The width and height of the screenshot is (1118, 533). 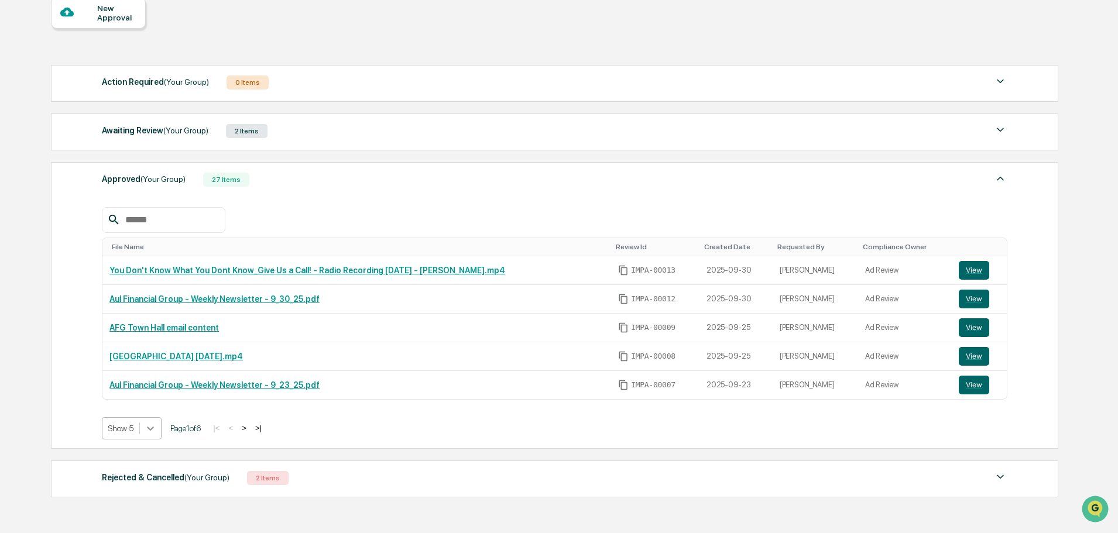 I want to click on span: IMPA-00009, so click(x=653, y=328).